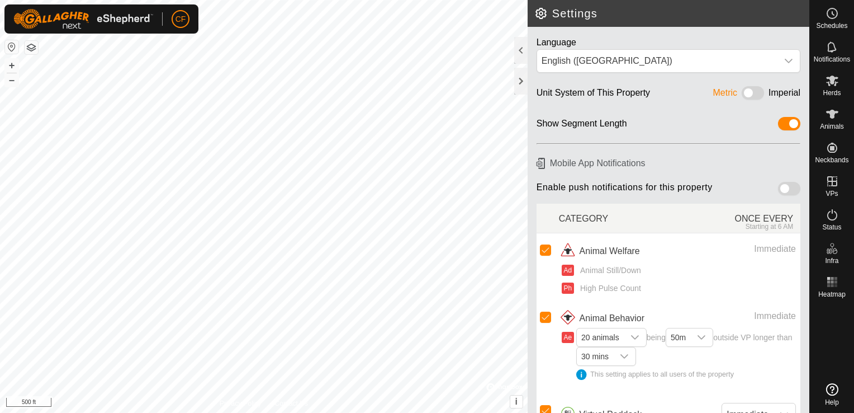 Image resolution: width=854 pixels, height=413 pixels. Describe the element at coordinates (610, 251) in the screenshot. I see `span: Animal Welfare` at that location.